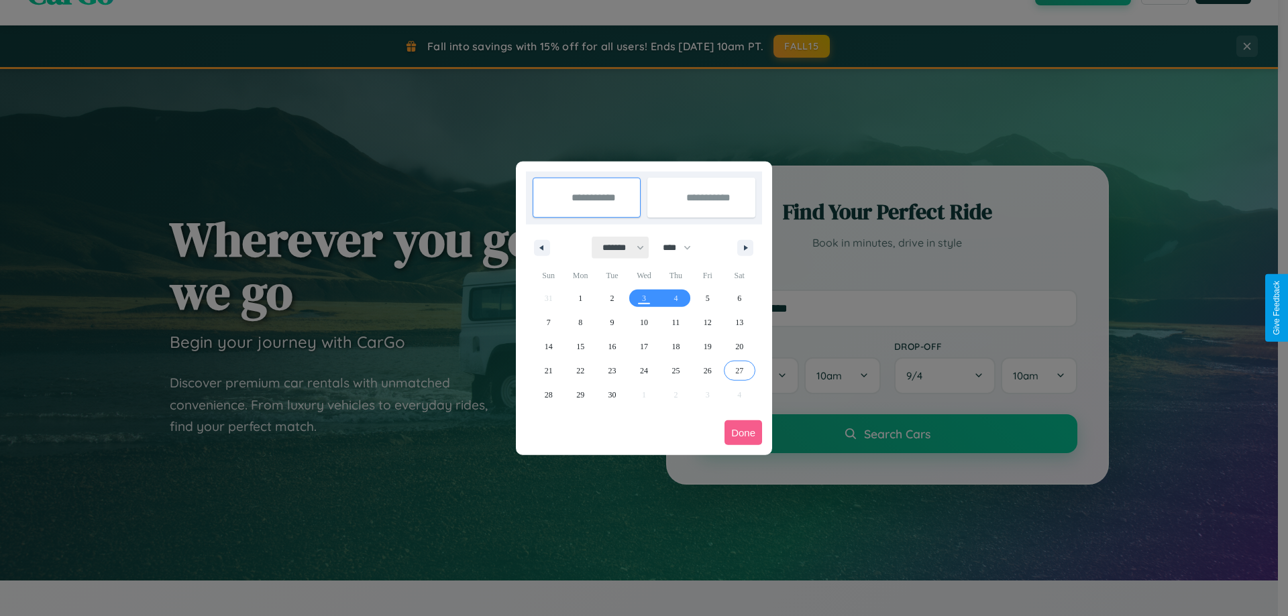  What do you see at coordinates (644, 347) in the screenshot?
I see `span: 17` at bounding box center [644, 347].